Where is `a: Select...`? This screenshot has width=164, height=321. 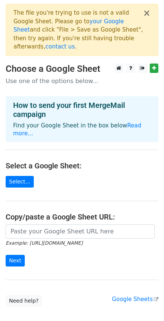
a: Select... is located at coordinates (20, 182).